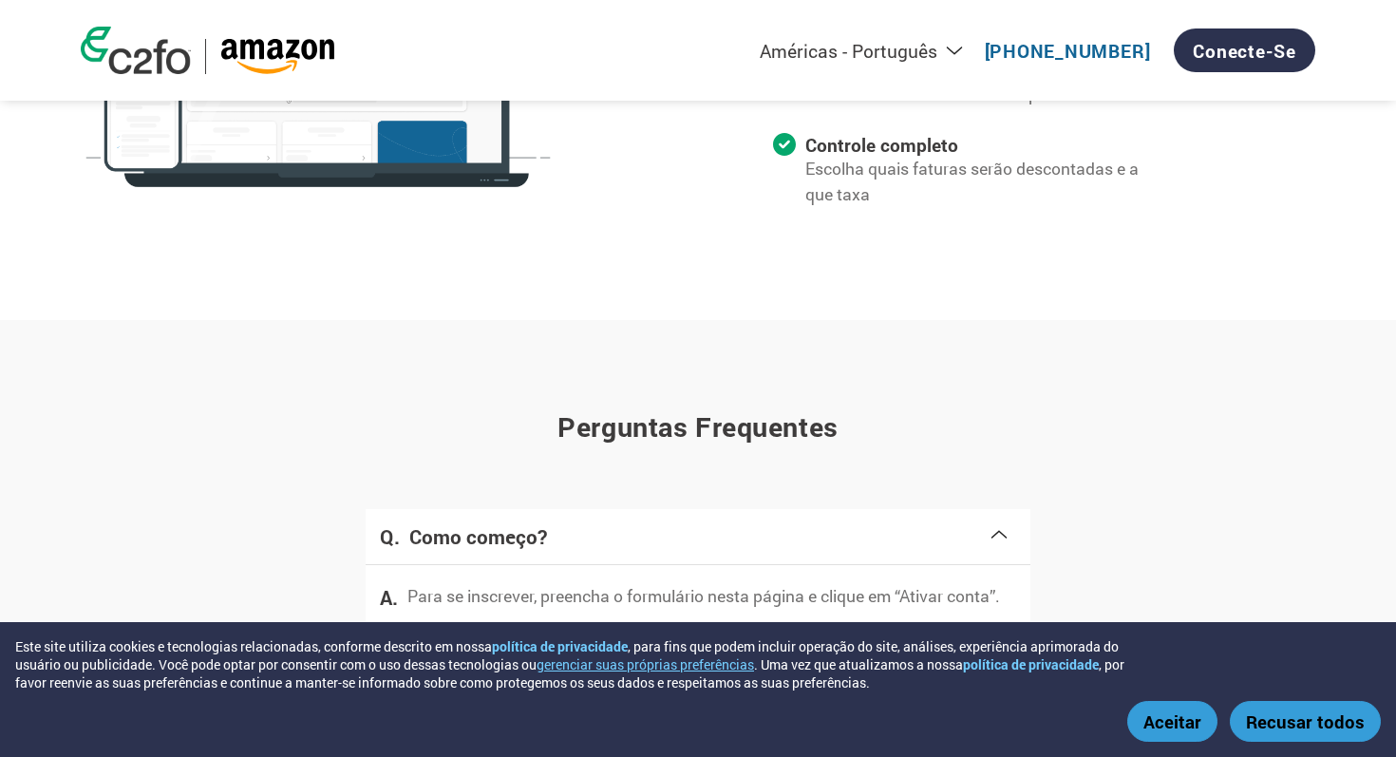 The height and width of the screenshot is (757, 1396). I want to click on button: gerenciar suas próprias preferências, so click(645, 664).